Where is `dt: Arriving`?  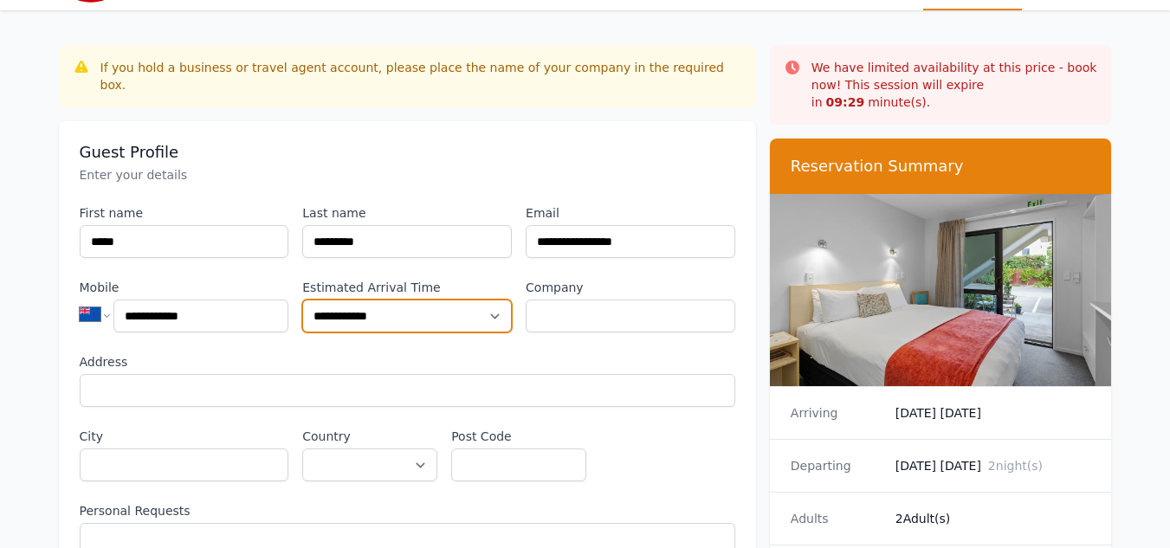
dt: Arriving is located at coordinates (836, 413).